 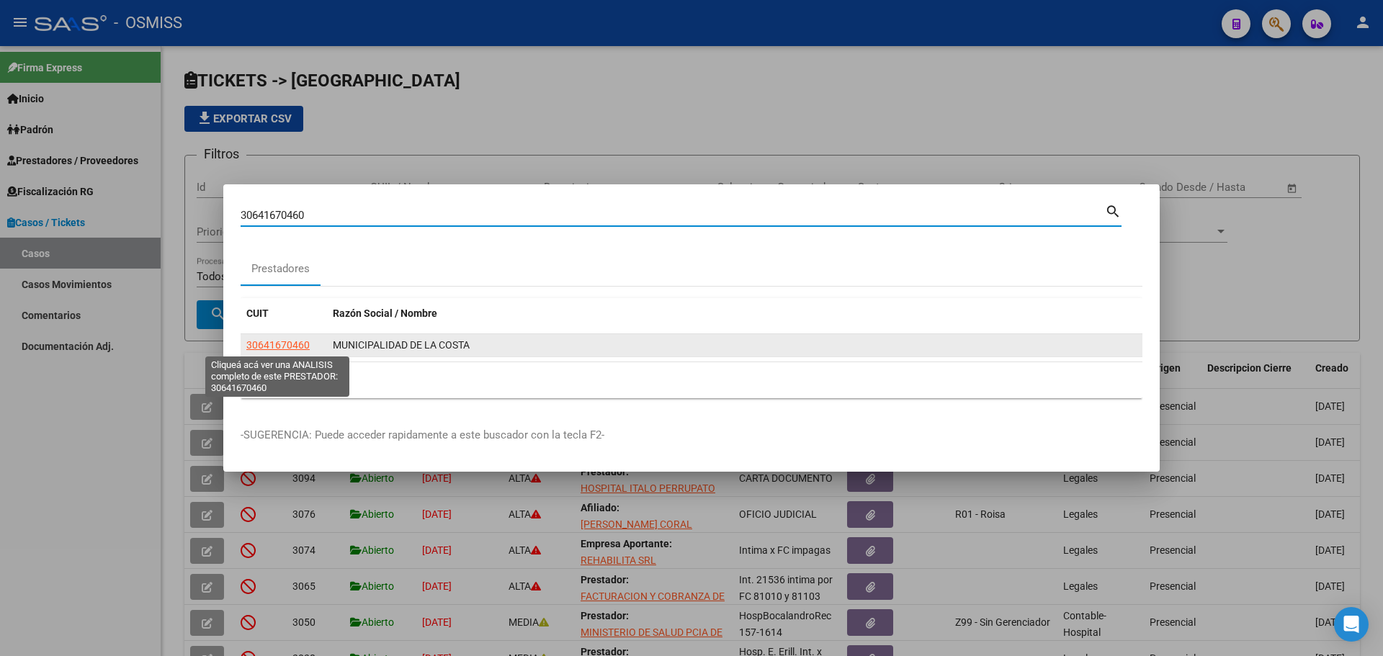 What do you see at coordinates (1351, 624) in the screenshot?
I see `div: Open Intercom Messenger` at bounding box center [1351, 624].